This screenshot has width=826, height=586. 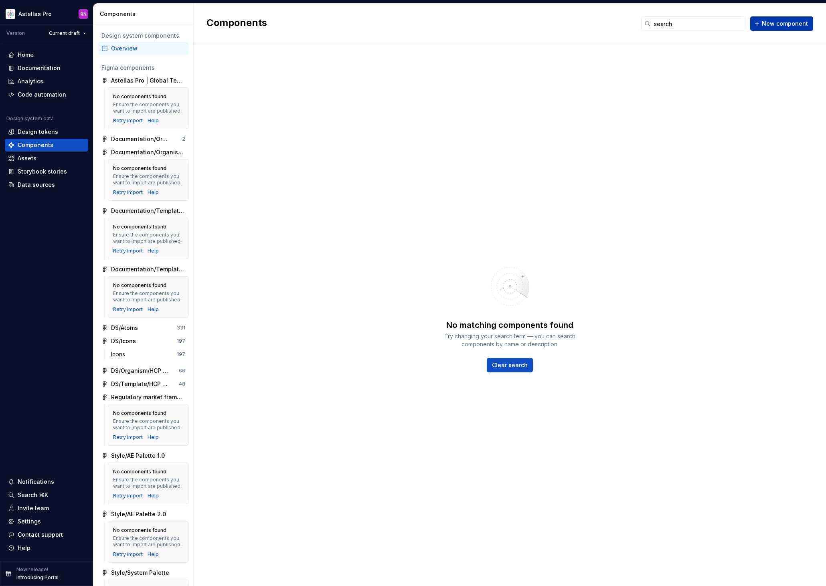 I want to click on a: Invite team, so click(x=47, y=508).